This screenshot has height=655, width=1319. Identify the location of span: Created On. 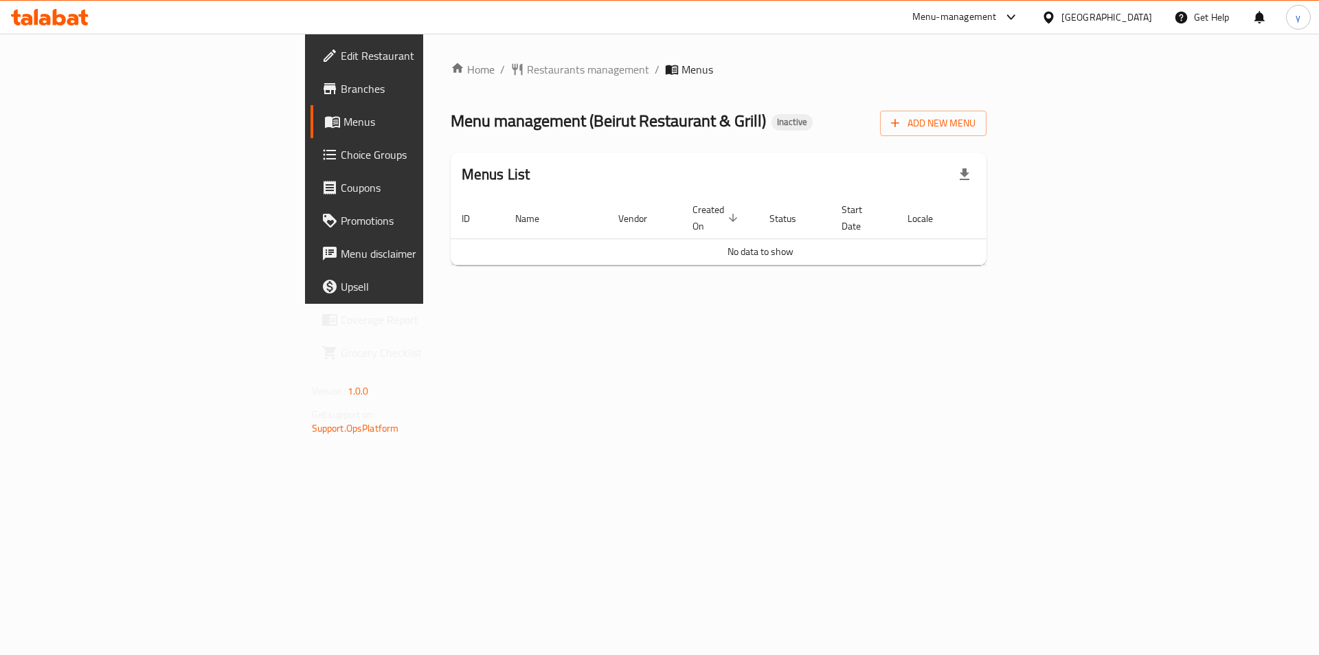
(717, 218).